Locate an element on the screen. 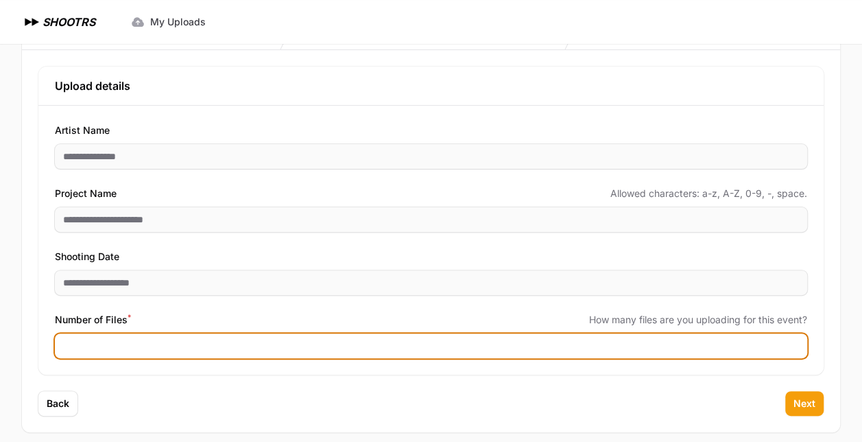  span: Allowed characters: a-z, A-Z, 0-9, -, space. is located at coordinates (708, 193).